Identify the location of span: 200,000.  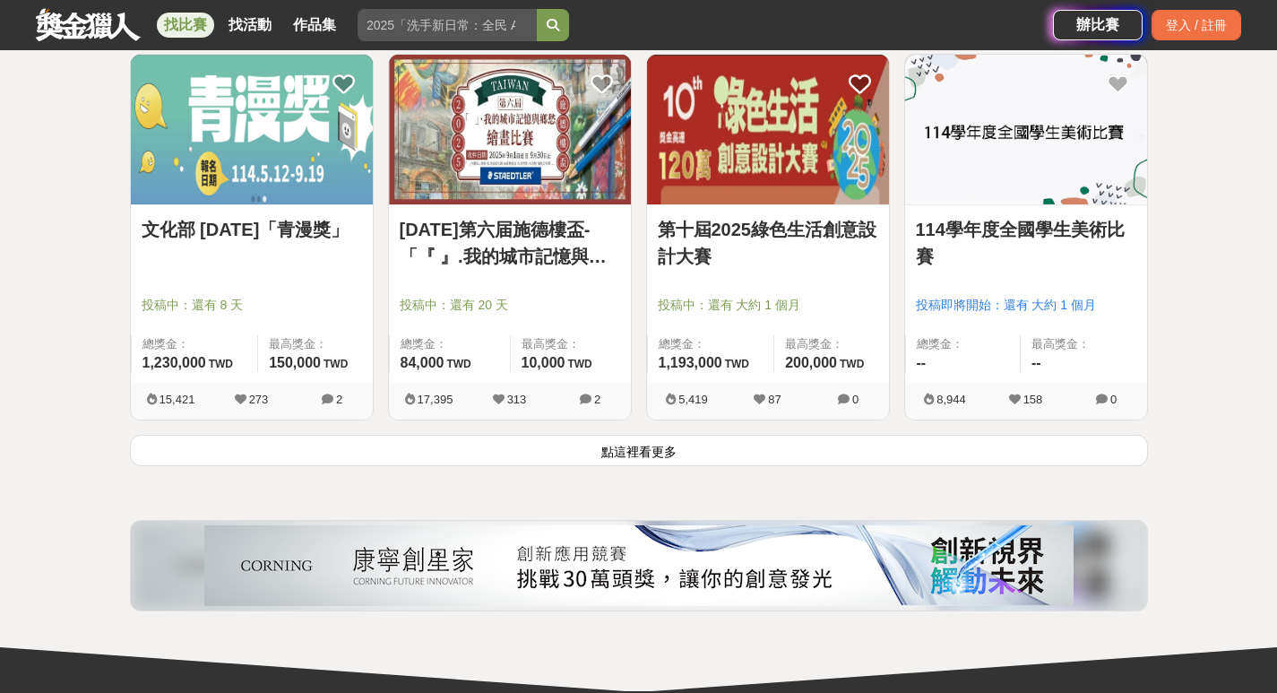
(811, 362).